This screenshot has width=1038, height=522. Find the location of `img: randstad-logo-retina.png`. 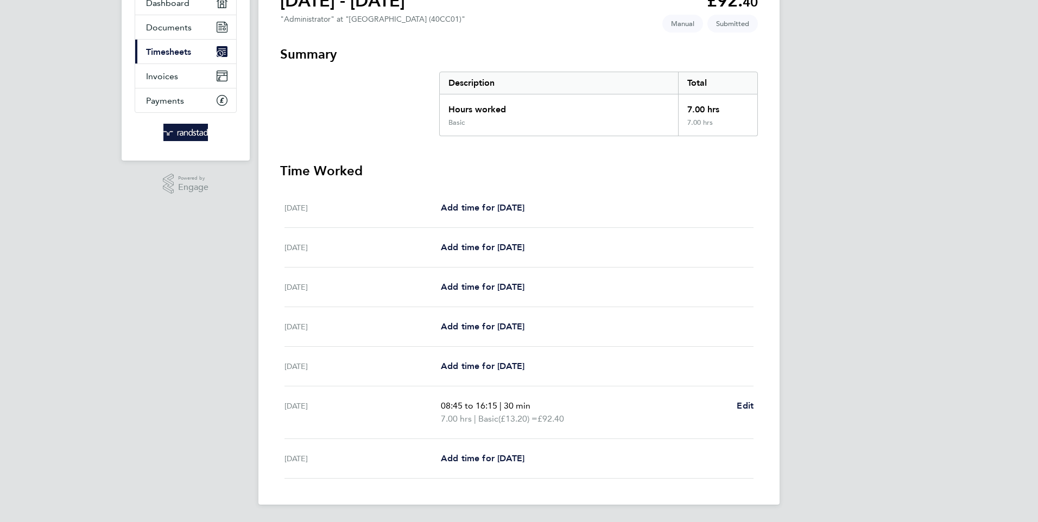

img: randstad-logo-retina.png is located at coordinates (186, 132).